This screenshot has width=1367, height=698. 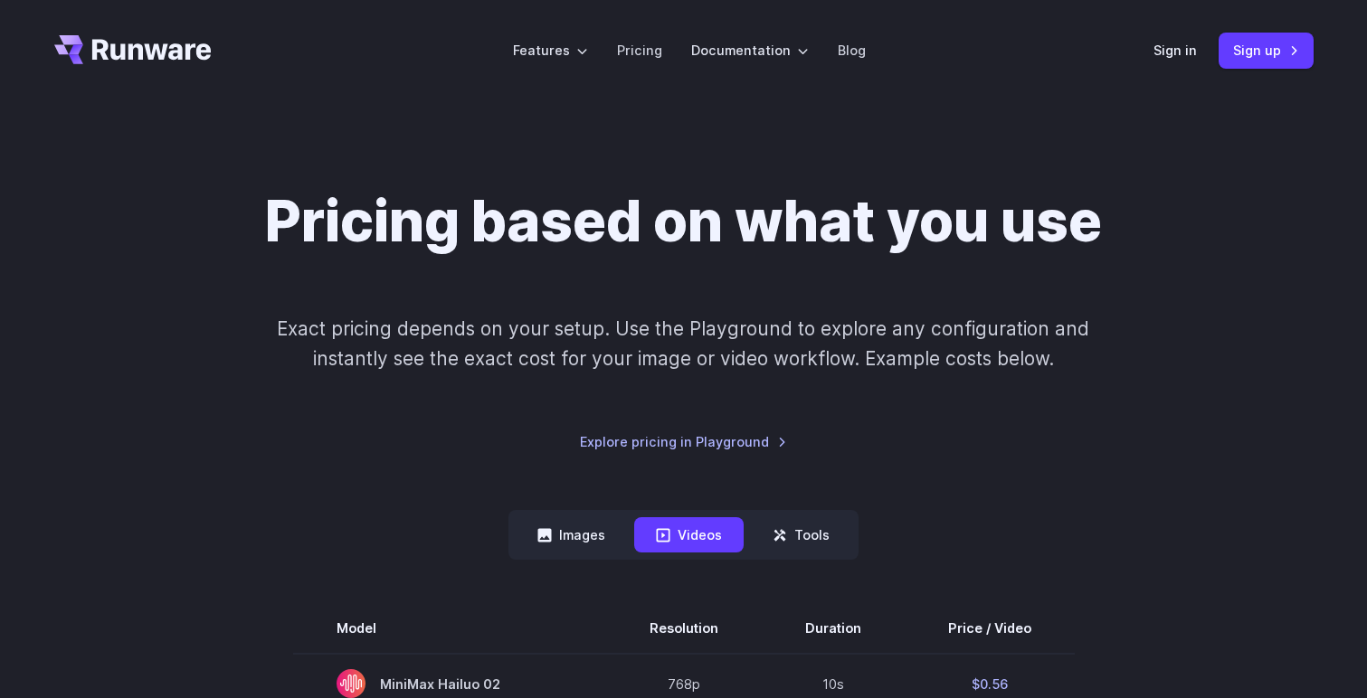 What do you see at coordinates (571, 534) in the screenshot?
I see `button: Images` at bounding box center [571, 534].